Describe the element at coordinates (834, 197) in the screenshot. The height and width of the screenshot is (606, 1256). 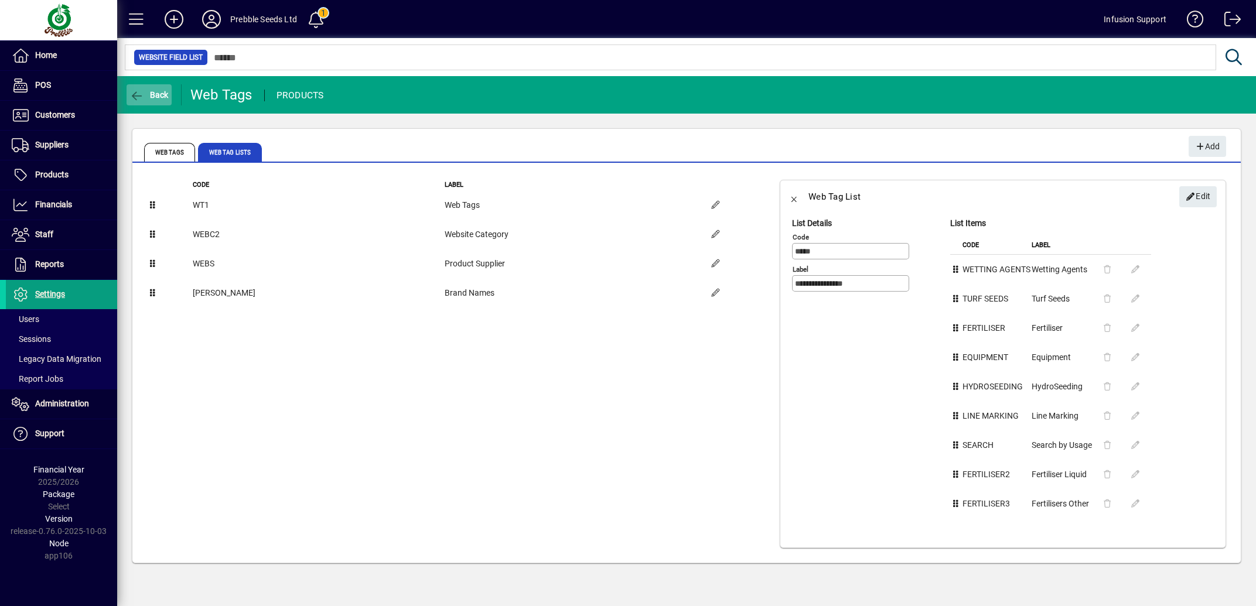
I see `div: Web Tag List` at that location.